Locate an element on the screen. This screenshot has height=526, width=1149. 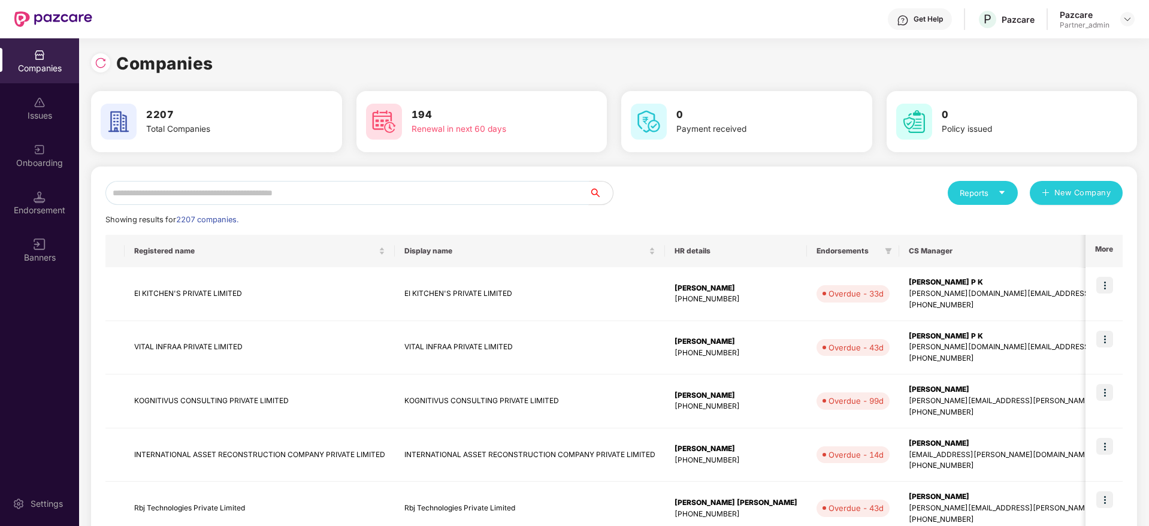
div: Overdue - 33d is located at coordinates (856, 294).